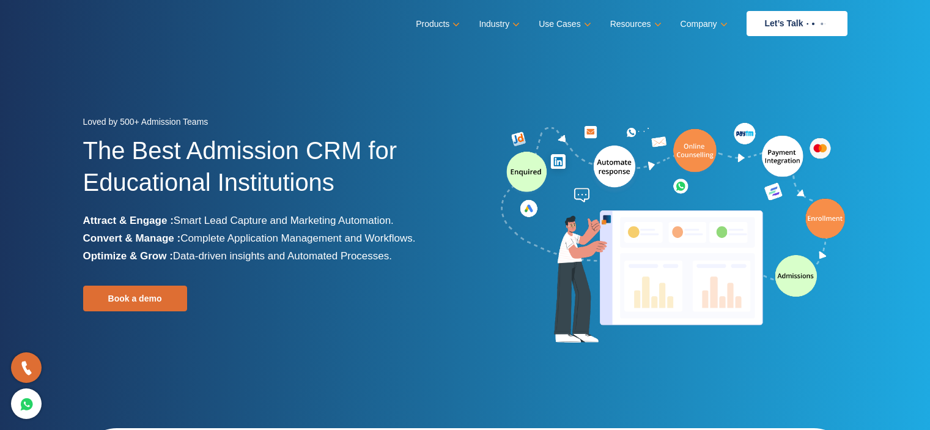 The width and height of the screenshot is (930, 430). I want to click on a: Industry, so click(498, 24).